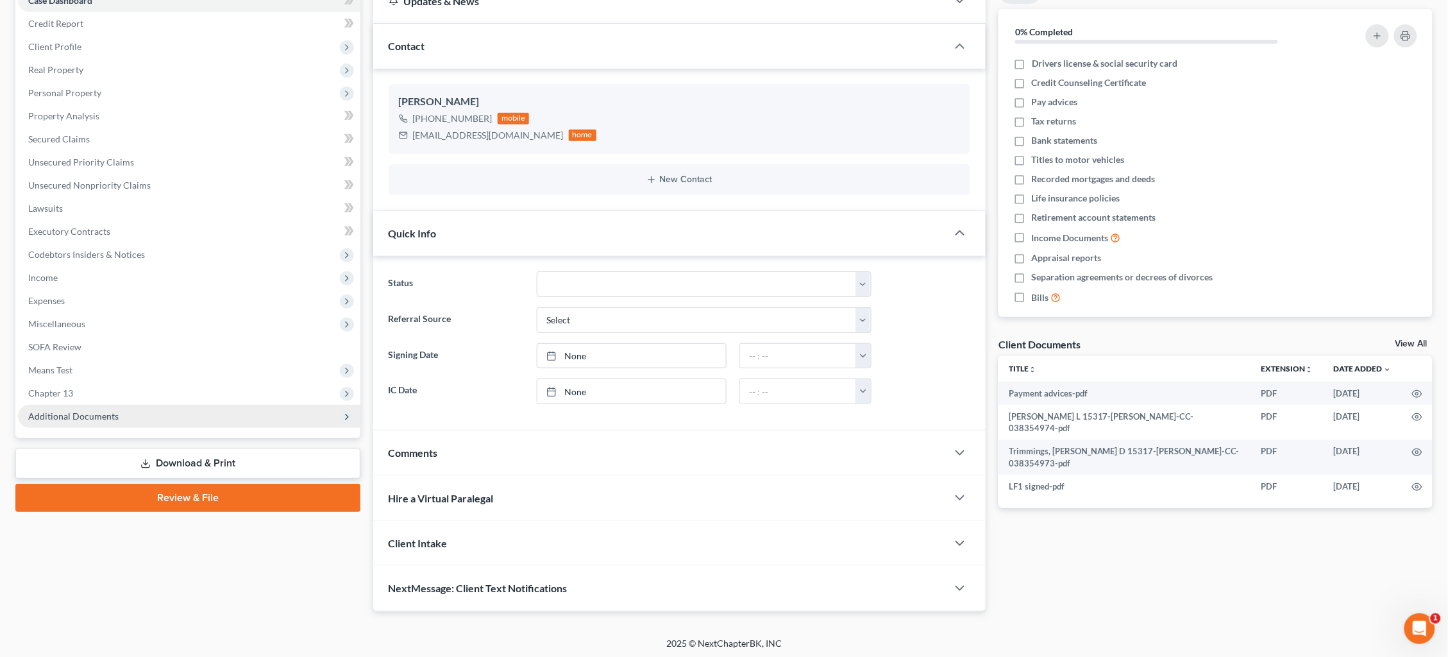  I want to click on span: Bills, so click(1040, 298).